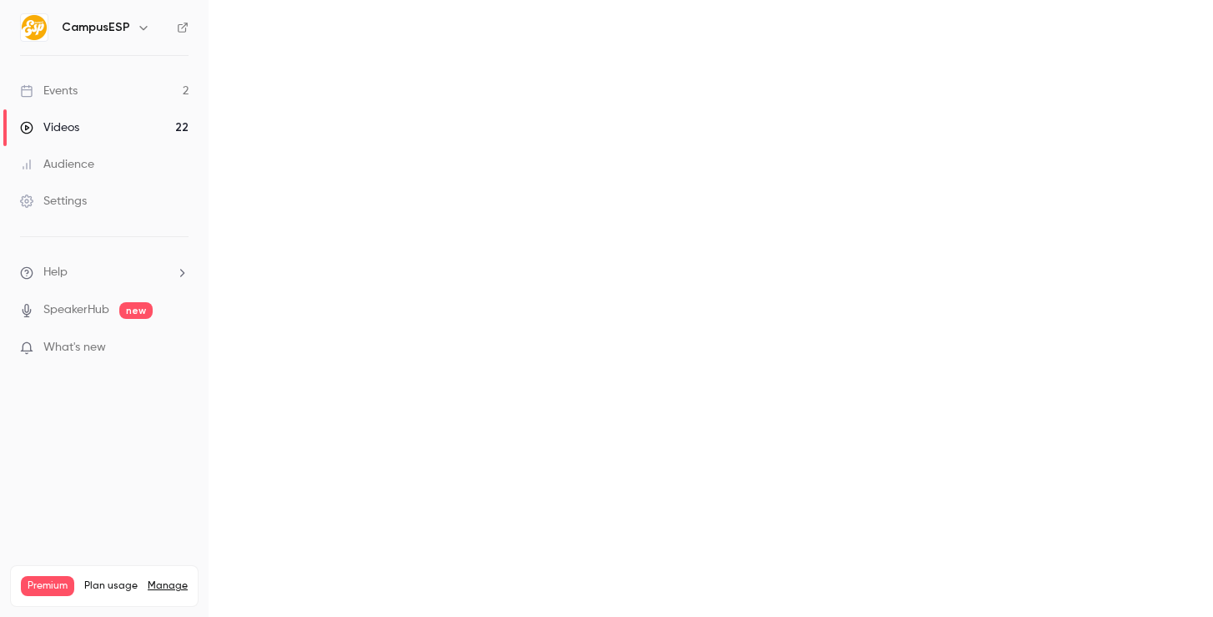 This screenshot has height=617, width=1213. What do you see at coordinates (55, 272) in the screenshot?
I see `span: Help` at bounding box center [55, 272].